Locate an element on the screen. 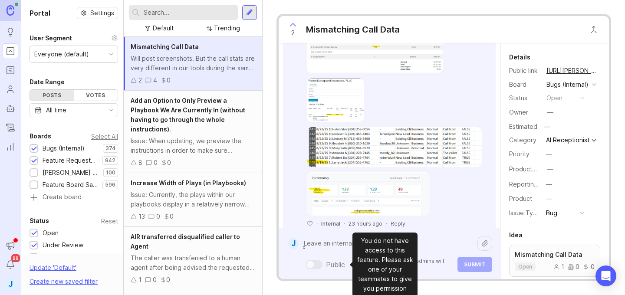  div: 4 is located at coordinates (155, 80).